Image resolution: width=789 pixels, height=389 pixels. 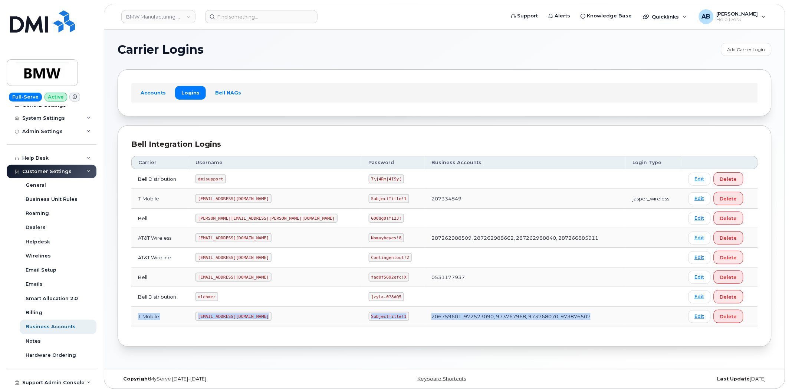 What do you see at coordinates (228, 93) in the screenshot?
I see `a: Bell NAGs` at bounding box center [228, 93].